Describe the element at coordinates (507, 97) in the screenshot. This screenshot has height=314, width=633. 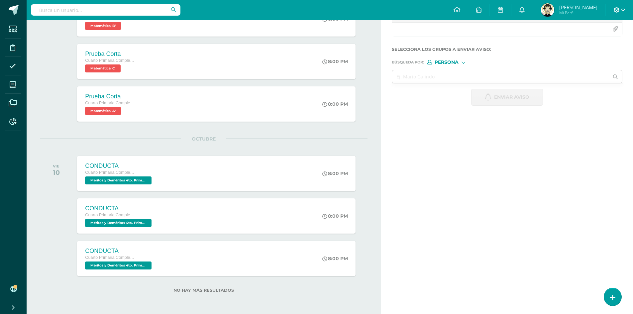
I see `button: Enviar aviso` at that location.